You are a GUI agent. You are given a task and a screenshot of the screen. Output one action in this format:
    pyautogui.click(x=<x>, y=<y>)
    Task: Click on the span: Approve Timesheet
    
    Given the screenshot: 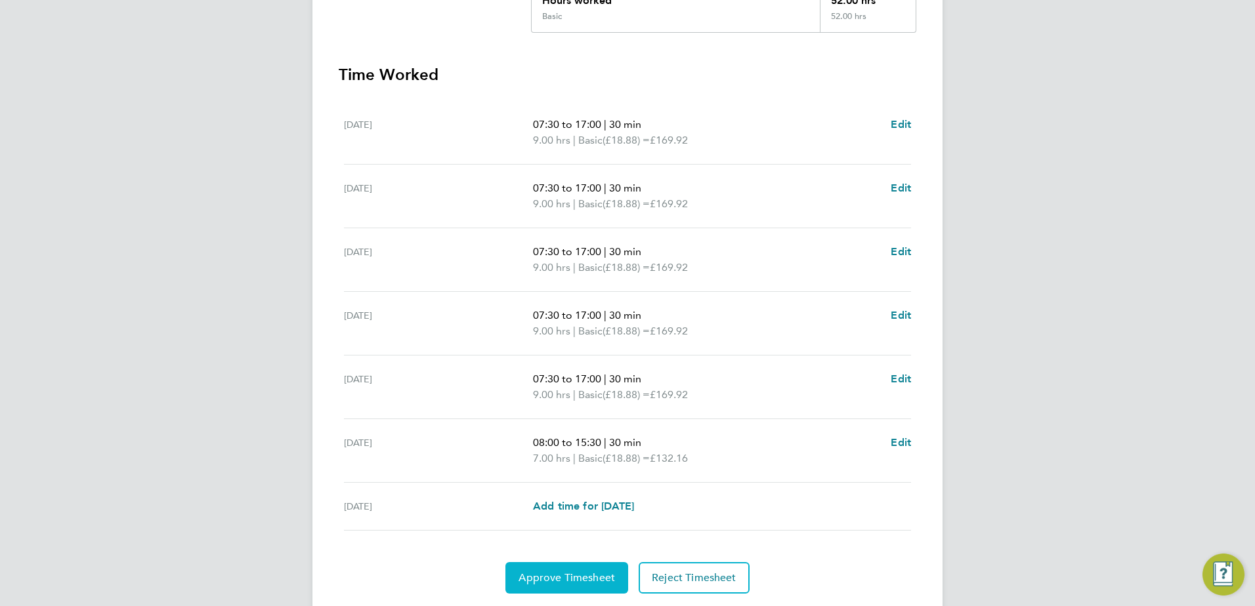 What is the action you would take?
    pyautogui.click(x=566, y=578)
    